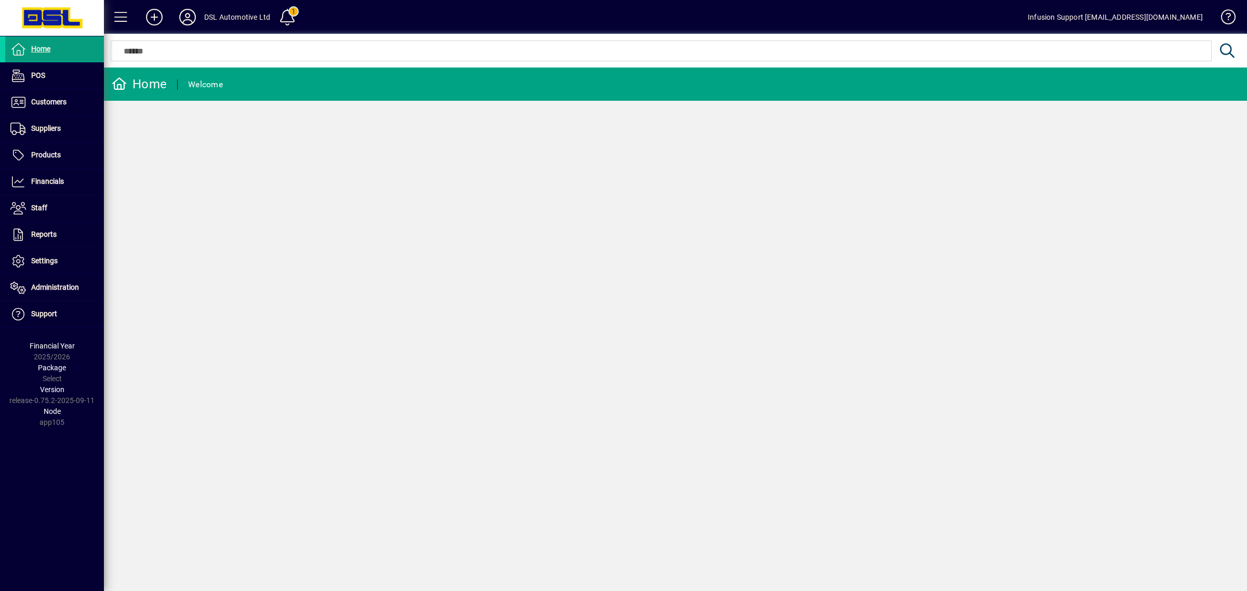 This screenshot has width=1247, height=591. I want to click on span: POS, so click(38, 75).